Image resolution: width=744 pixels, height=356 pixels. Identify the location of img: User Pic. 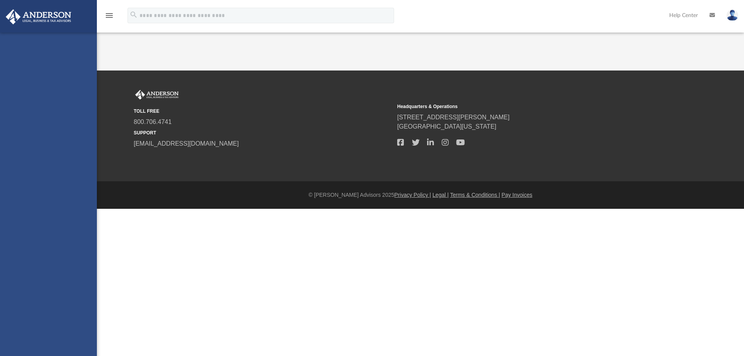
(733, 15).